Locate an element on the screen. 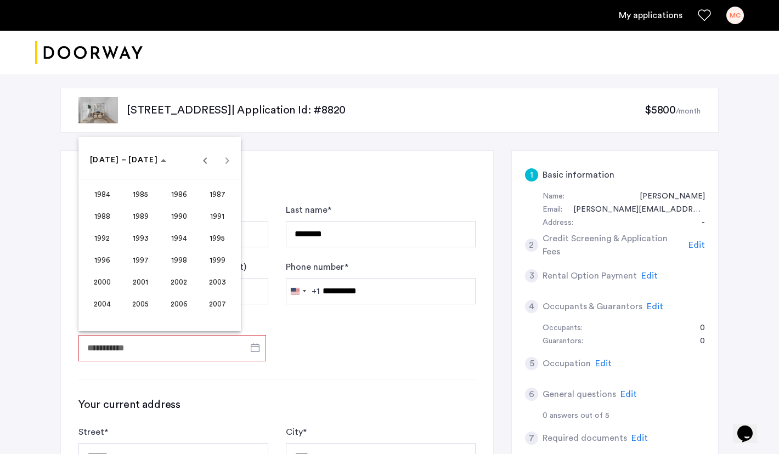  button: 1986 is located at coordinates (179, 194).